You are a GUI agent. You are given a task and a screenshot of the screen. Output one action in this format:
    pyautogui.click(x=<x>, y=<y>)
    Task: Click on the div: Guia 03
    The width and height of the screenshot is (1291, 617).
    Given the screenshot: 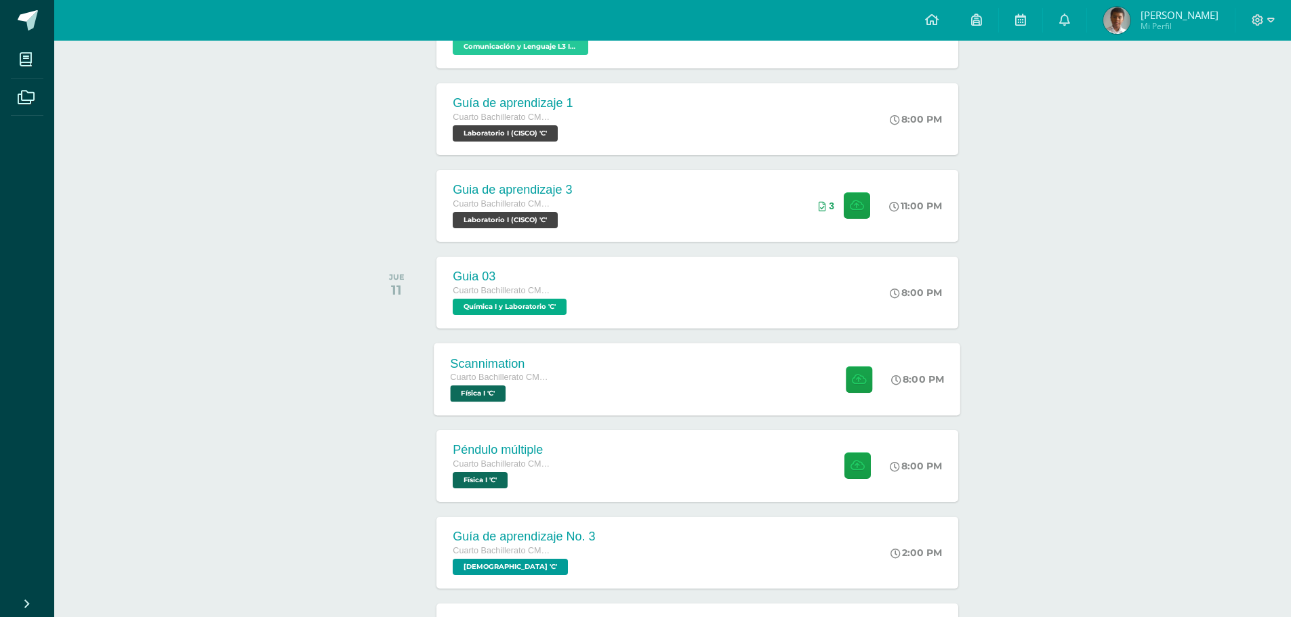 What is the action you would take?
    pyautogui.click(x=511, y=276)
    